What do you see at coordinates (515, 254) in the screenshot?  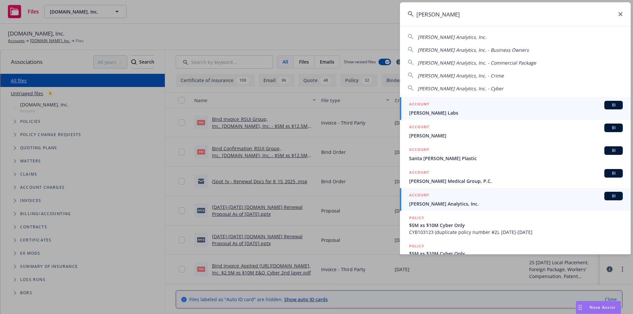 I see `a: POLICY$5M xs $10M Cyber Only` at bounding box center [515, 254].